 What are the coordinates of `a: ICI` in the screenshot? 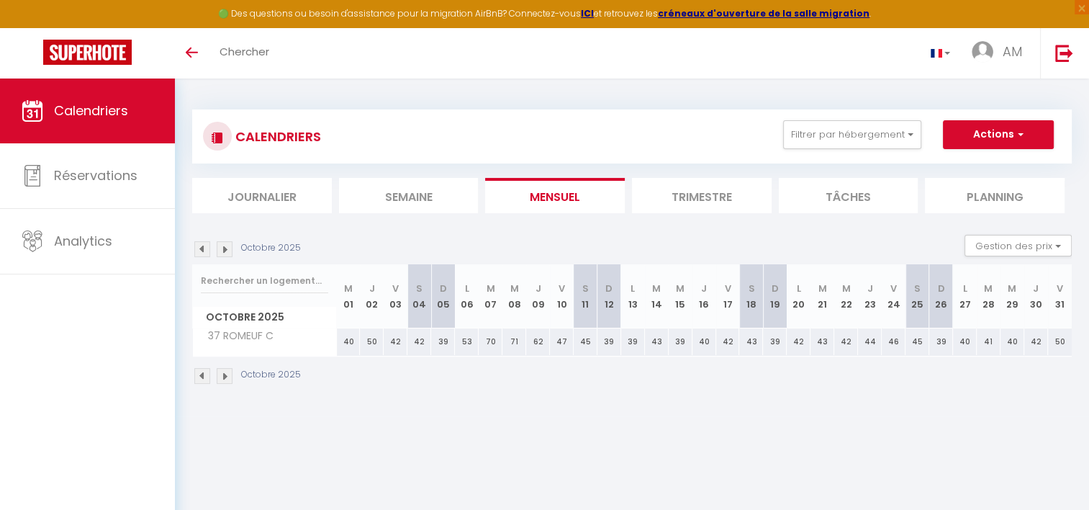 It's located at (588, 13).